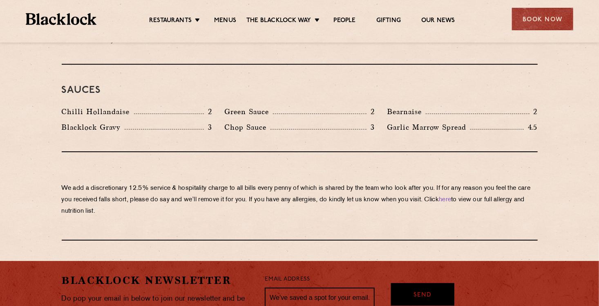 The height and width of the screenshot is (306, 599). Describe the element at coordinates (429, 127) in the screenshot. I see `p: Garlic Marrow Spread` at that location.